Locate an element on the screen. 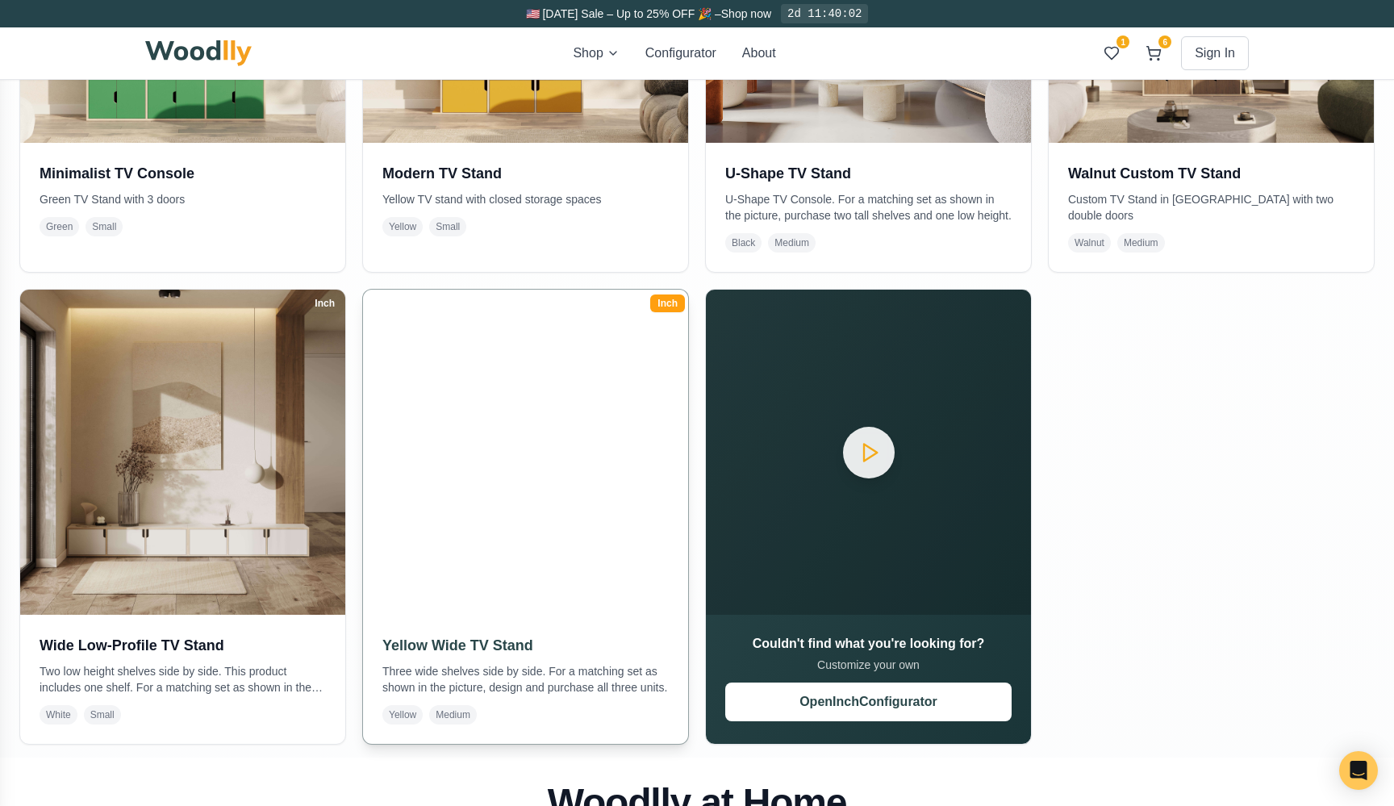 The height and width of the screenshot is (806, 1394). h3: Couldn't find what you're looking for? is located at coordinates (868, 644).